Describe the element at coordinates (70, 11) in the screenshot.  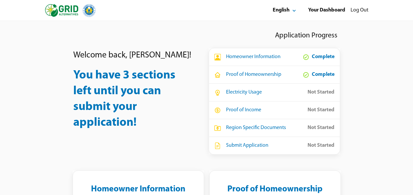
I see `img: logo` at that location.